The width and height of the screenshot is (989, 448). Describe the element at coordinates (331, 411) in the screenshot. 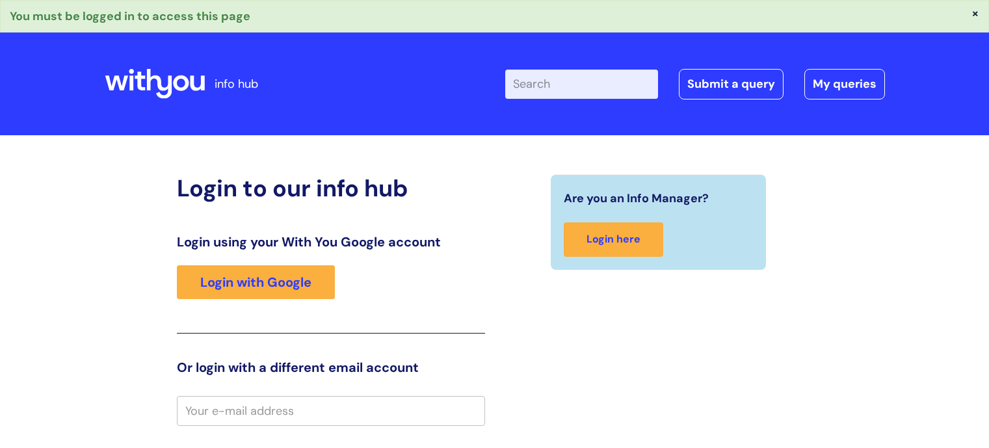

I see `input: Your e-mail address` at that location.